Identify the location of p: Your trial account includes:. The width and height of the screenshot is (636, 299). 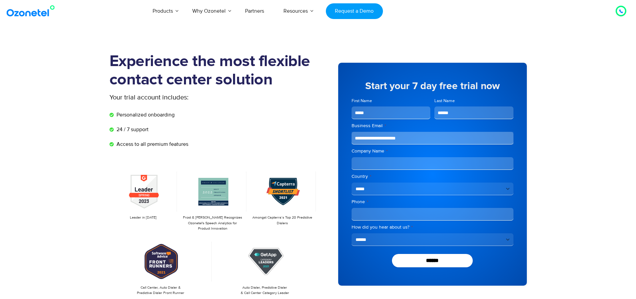
(189, 98).